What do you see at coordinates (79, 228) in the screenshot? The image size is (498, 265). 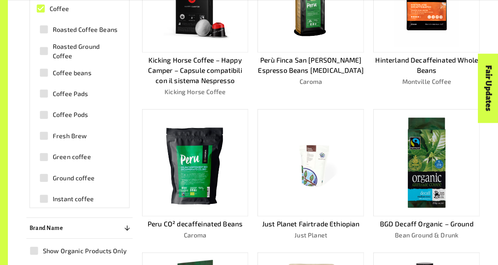 I see `button: Brand Name` at bounding box center [79, 228].